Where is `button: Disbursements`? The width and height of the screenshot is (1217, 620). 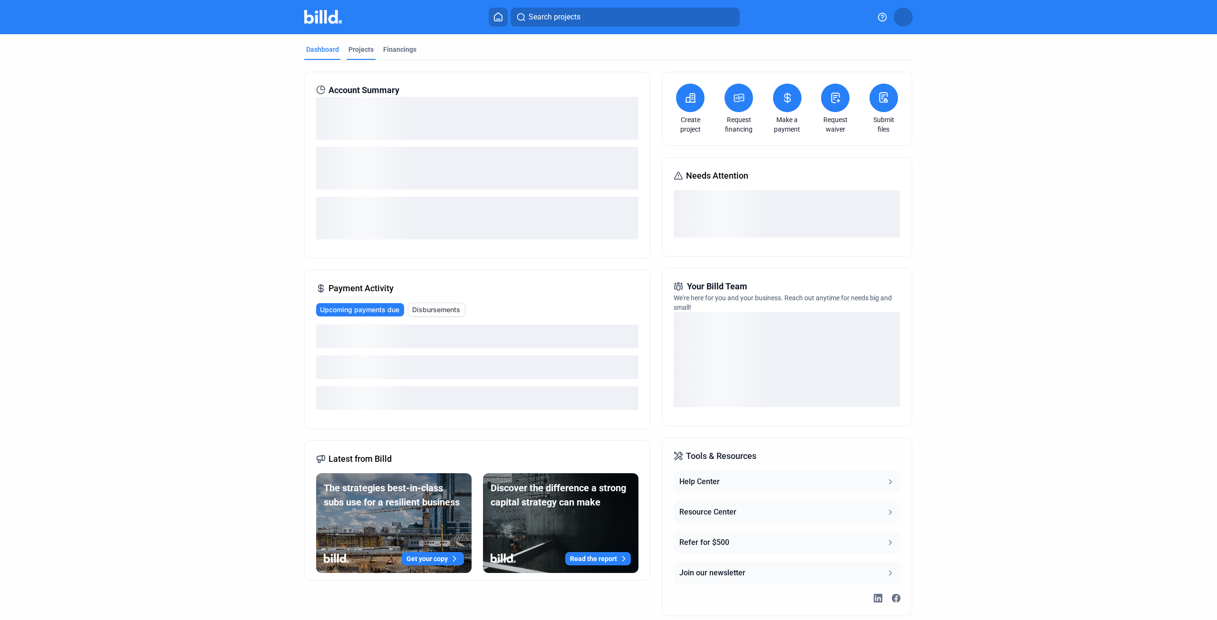 button: Disbursements is located at coordinates (436, 310).